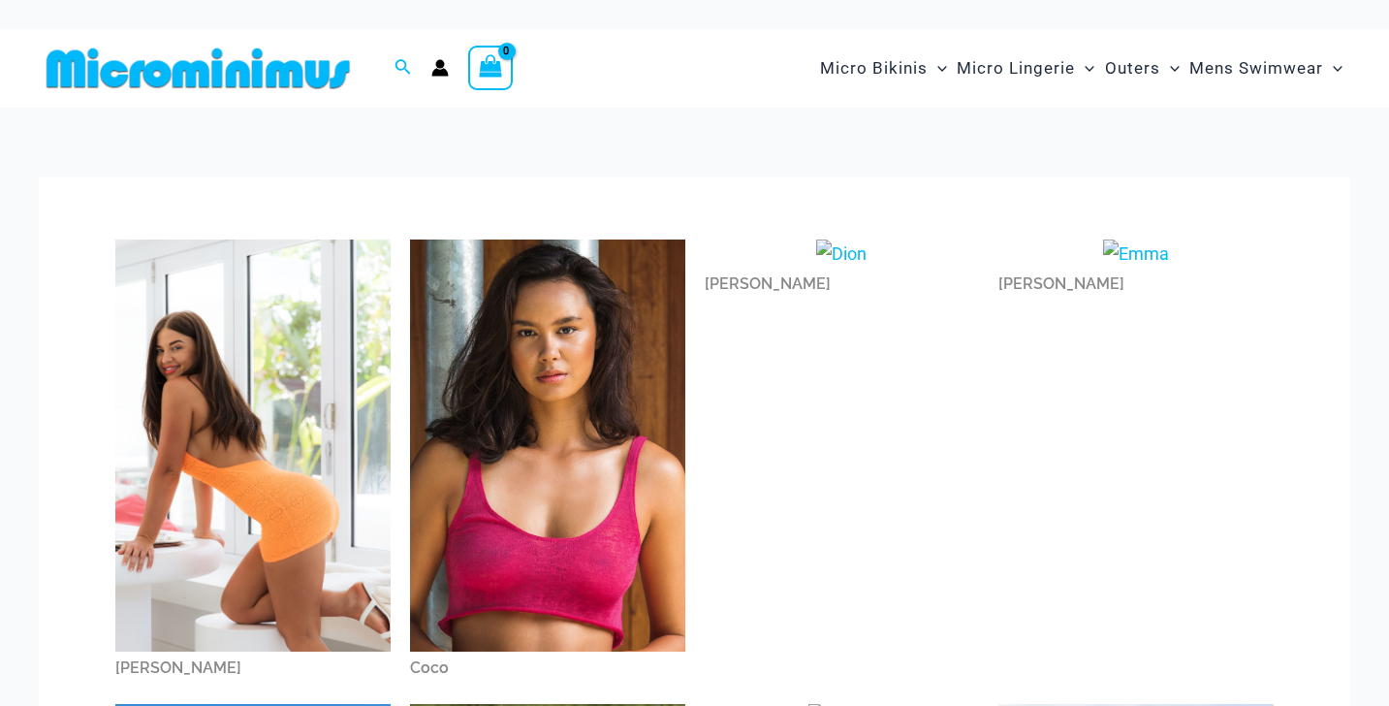  What do you see at coordinates (491, 68) in the screenshot?
I see `a: View Shopping Cart, empty` at bounding box center [491, 68].